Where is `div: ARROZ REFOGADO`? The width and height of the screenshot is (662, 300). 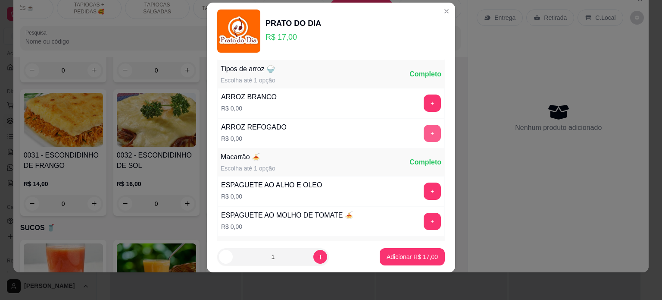 div: ARROZ REFOGADO is located at coordinates (254, 127).